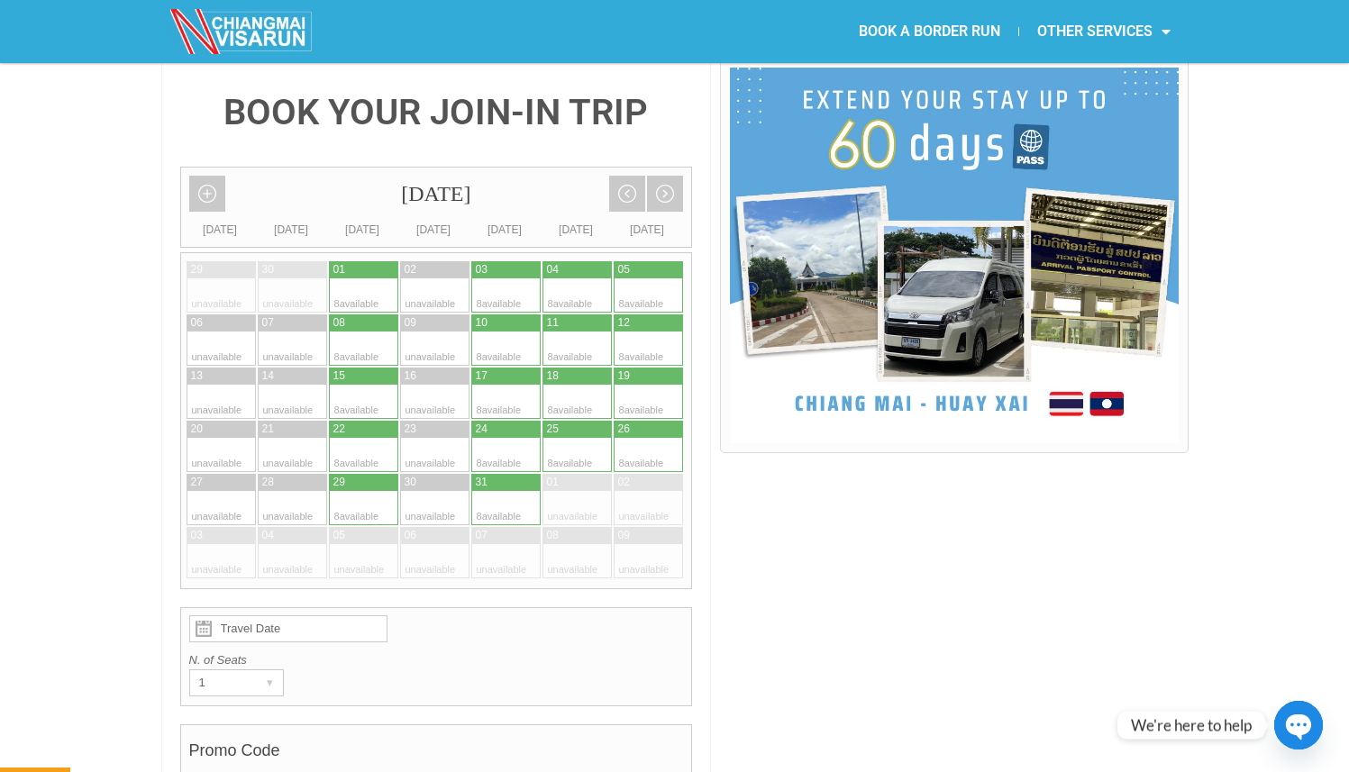 The image size is (1349, 772). What do you see at coordinates (339, 429) in the screenshot?
I see `div: 22` at bounding box center [339, 429].